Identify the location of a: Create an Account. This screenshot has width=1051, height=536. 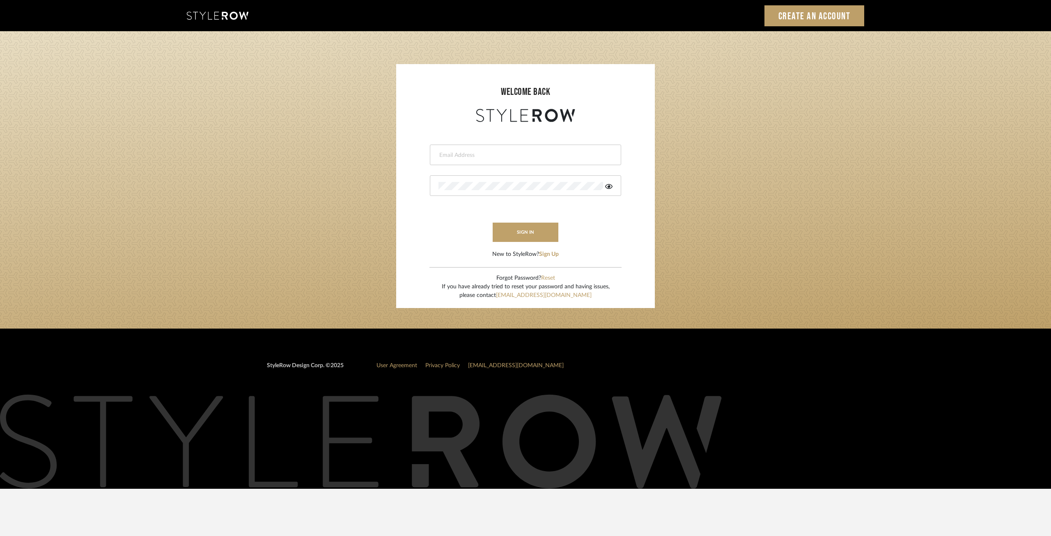
(815, 16).